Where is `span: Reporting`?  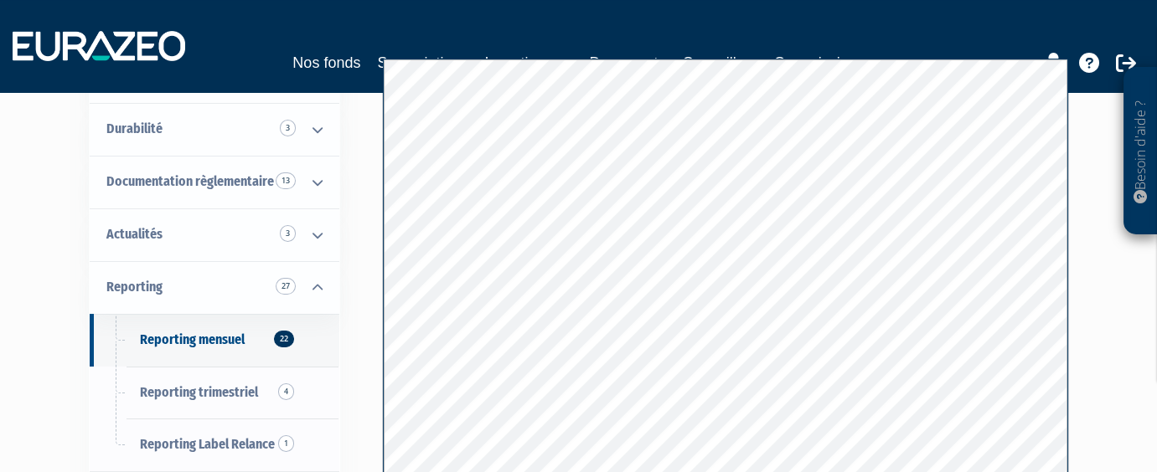 span: Reporting is located at coordinates (134, 286).